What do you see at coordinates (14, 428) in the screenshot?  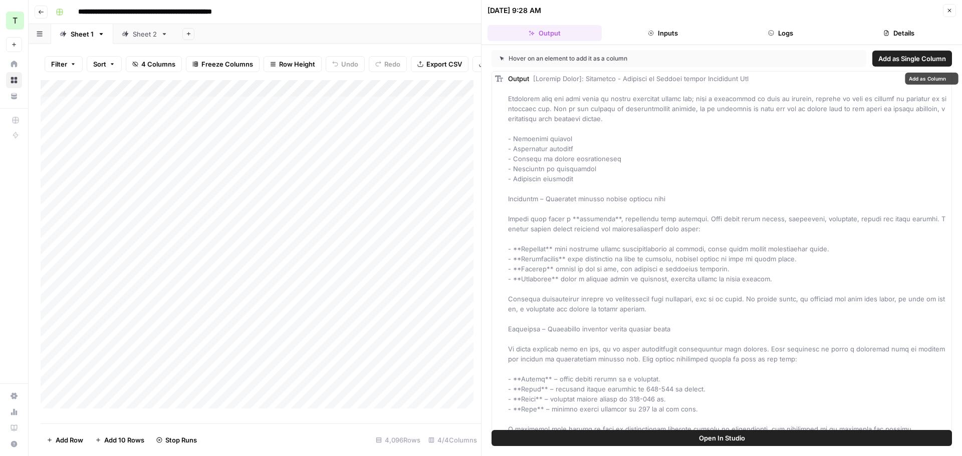 I see `a: Learning Hub` at bounding box center [14, 428].